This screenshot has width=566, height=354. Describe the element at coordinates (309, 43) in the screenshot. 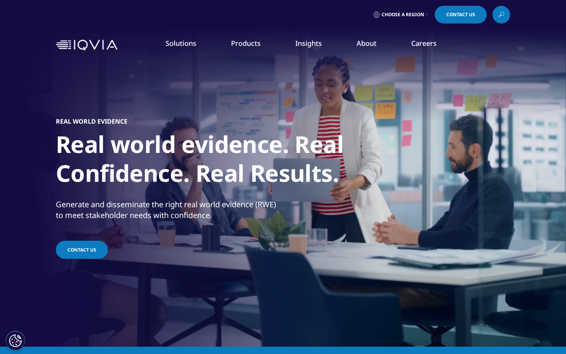

I see `a: Insights` at that location.